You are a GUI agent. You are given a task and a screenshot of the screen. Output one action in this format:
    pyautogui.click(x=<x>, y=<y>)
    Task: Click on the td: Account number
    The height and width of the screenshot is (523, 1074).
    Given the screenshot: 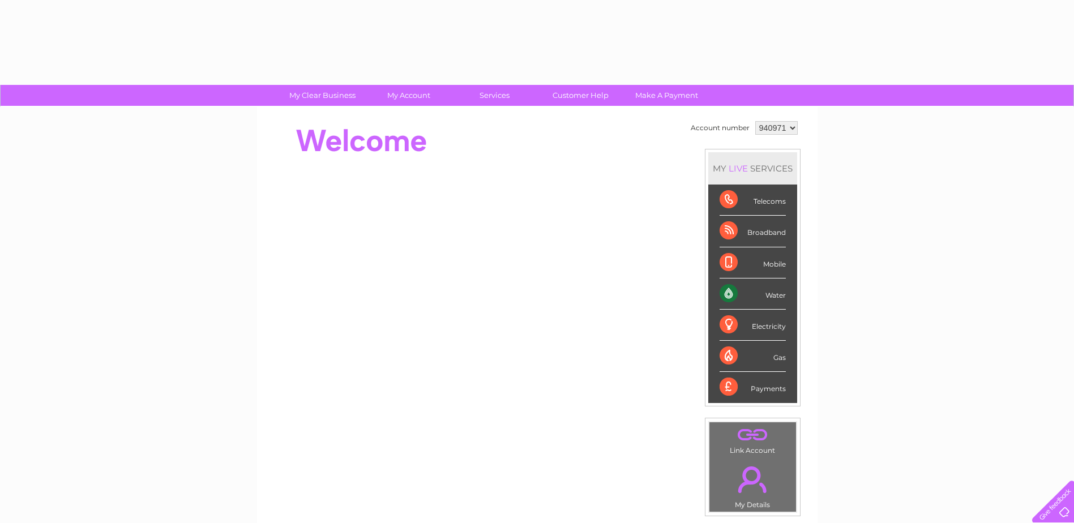 What is the action you would take?
    pyautogui.click(x=720, y=128)
    